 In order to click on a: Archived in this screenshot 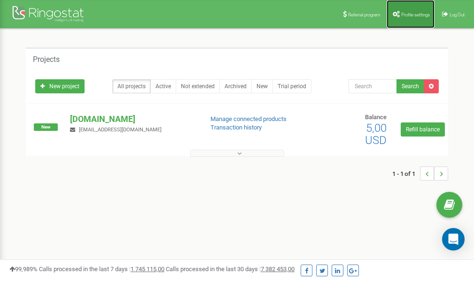, I will do `click(235, 86)`.